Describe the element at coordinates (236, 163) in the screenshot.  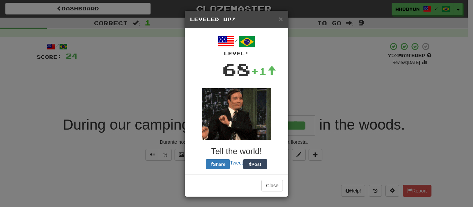
I see `a: Tweet` at that location.